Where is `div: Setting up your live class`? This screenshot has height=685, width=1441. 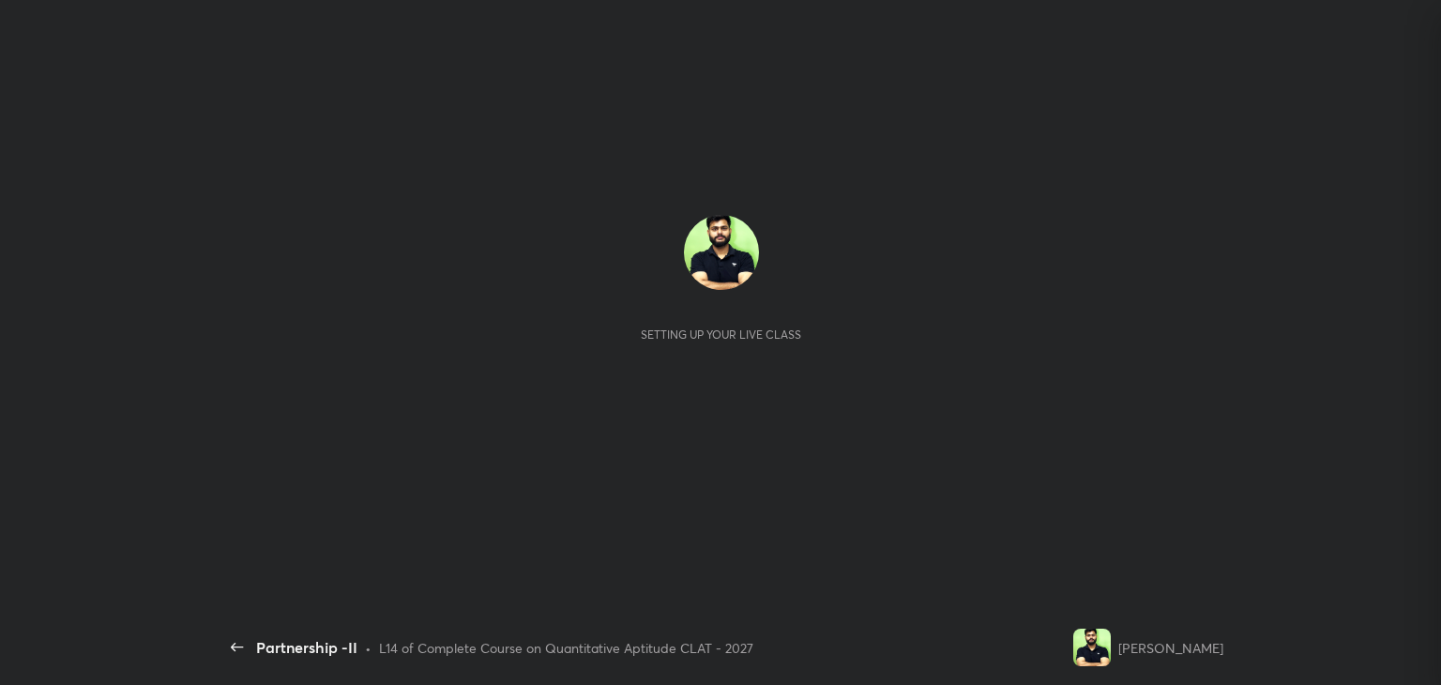
div: Setting up your live class is located at coordinates (720, 334).